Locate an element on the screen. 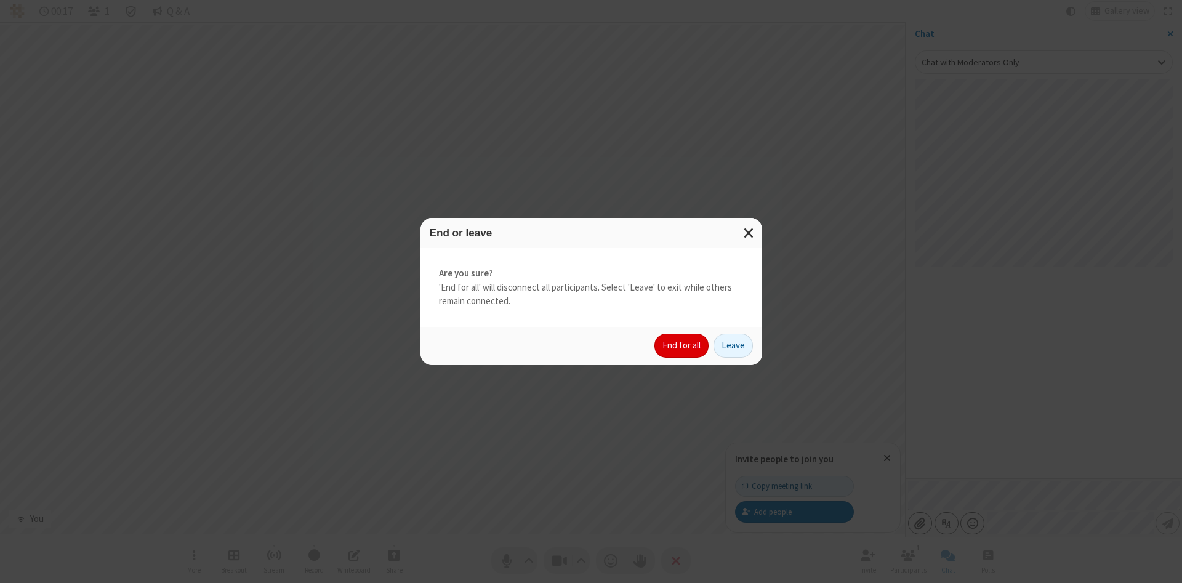 The height and width of the screenshot is (583, 1182). button: Leave is located at coordinates (733, 346).